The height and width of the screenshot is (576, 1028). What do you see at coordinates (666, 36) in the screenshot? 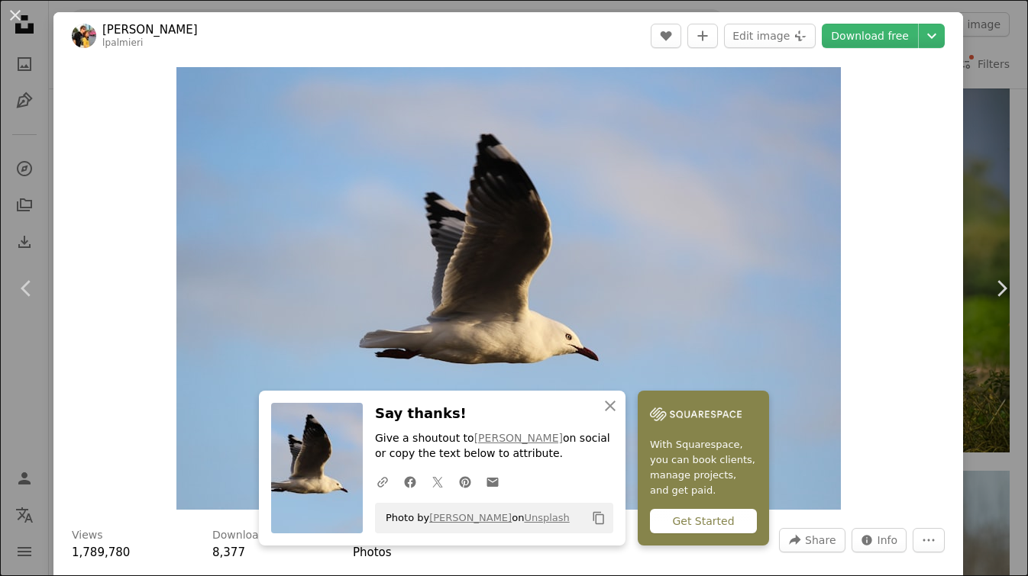
I see `button: Like` at bounding box center [666, 36].